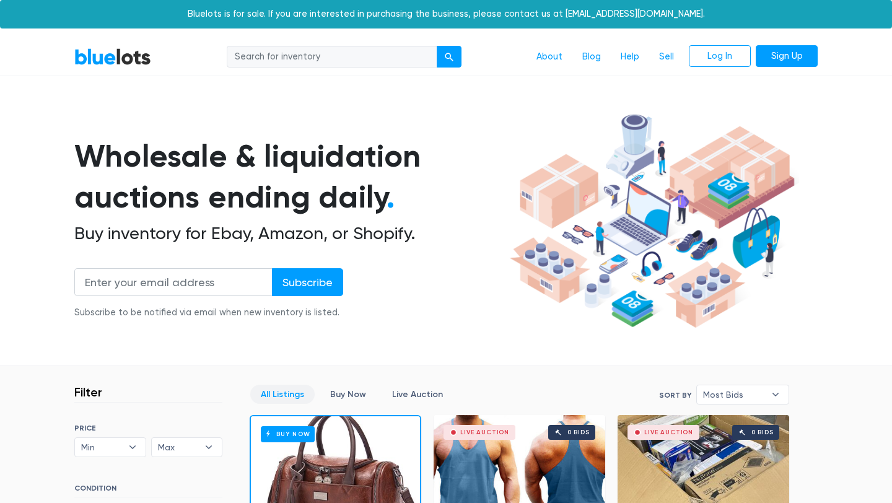  Describe the element at coordinates (675, 395) in the screenshot. I see `label: Sort By` at that location.